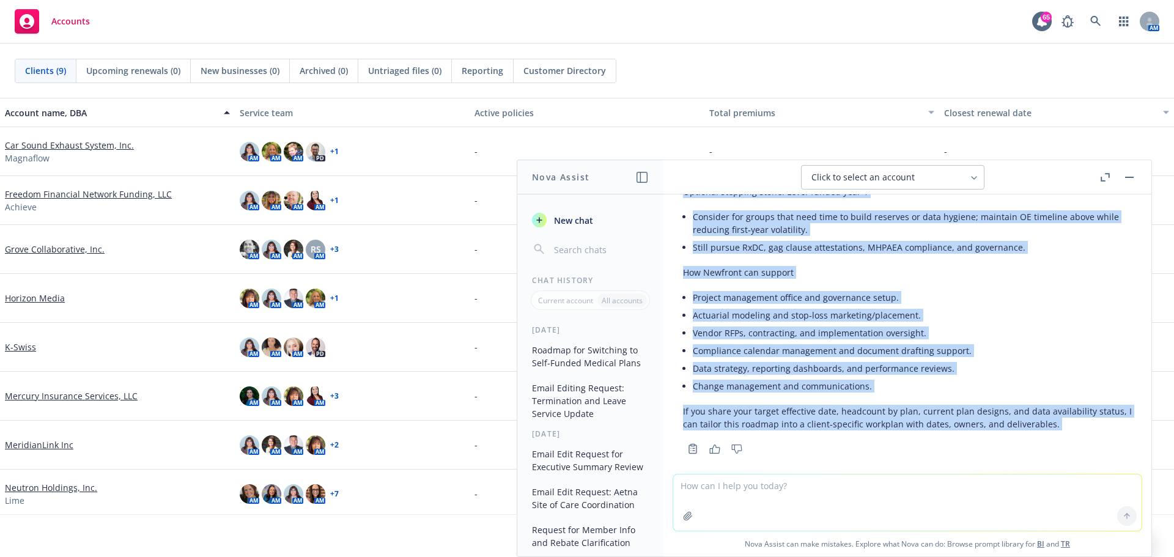 The image size is (1174, 557). Describe the element at coordinates (822, 112) in the screenshot. I see `button: Total premiums` at that location.